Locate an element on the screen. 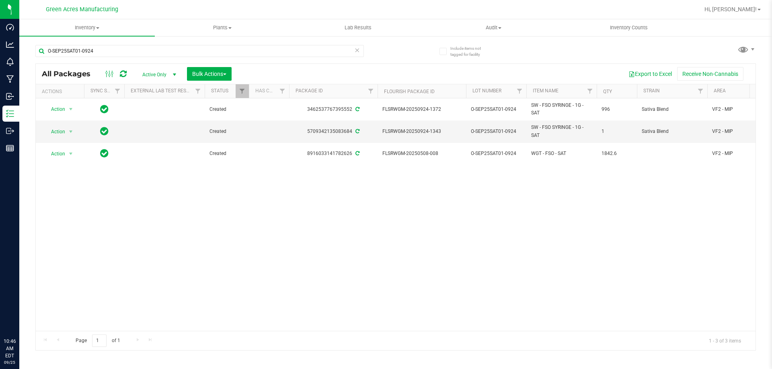 The height and width of the screenshot is (369, 772). span: All Packages is located at coordinates (70, 74).